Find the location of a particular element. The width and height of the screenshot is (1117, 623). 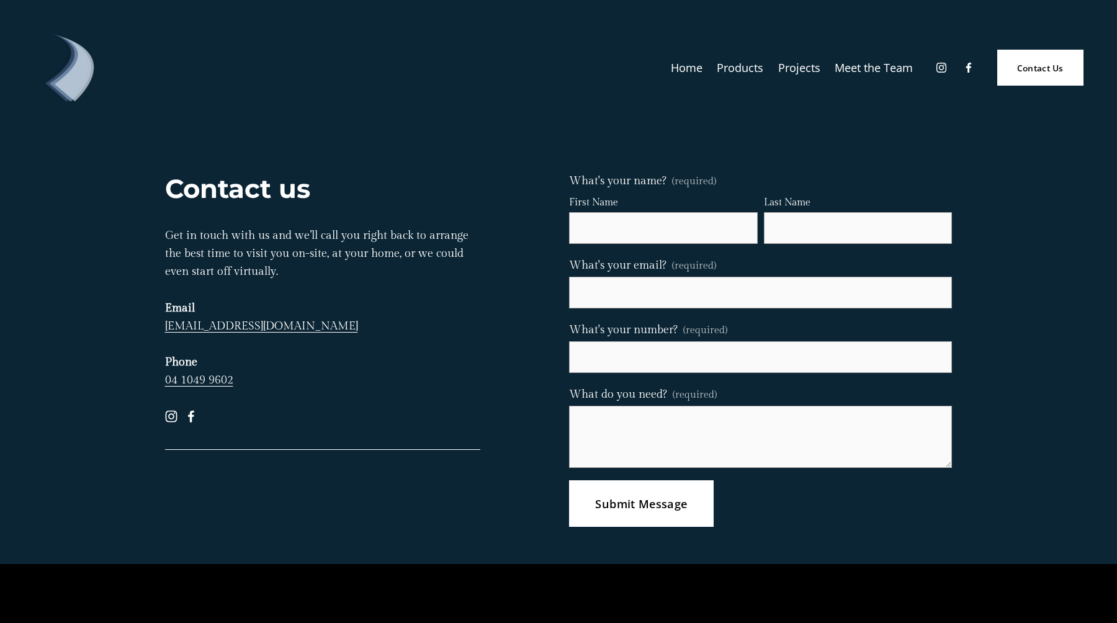

p: Get in touch with us and we’ll call you right back to arrange the best time to visit you on-site,... is located at coordinates (323, 308).